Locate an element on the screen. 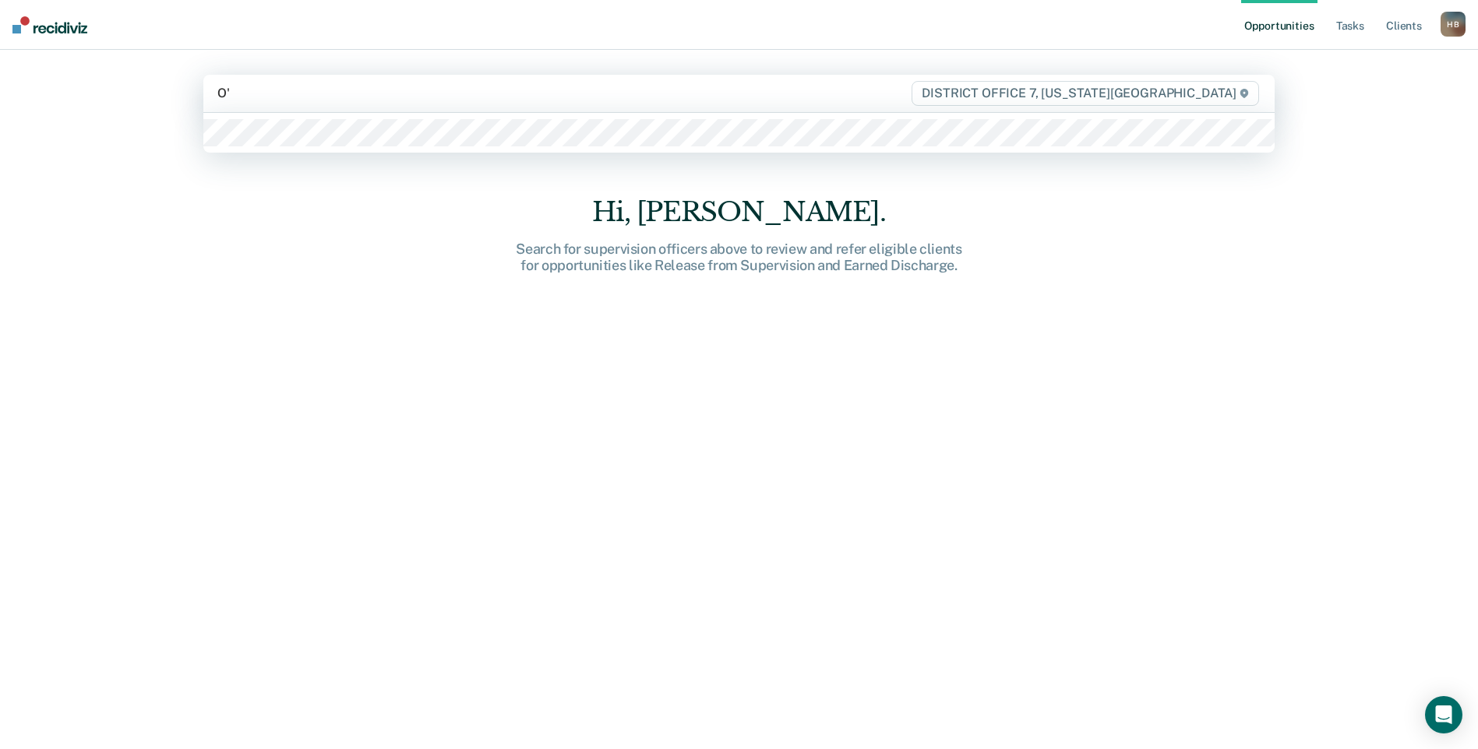 The width and height of the screenshot is (1478, 749). div: Search for supervision officers above to review and refer eligible clients for opportunities like... is located at coordinates (739, 257).